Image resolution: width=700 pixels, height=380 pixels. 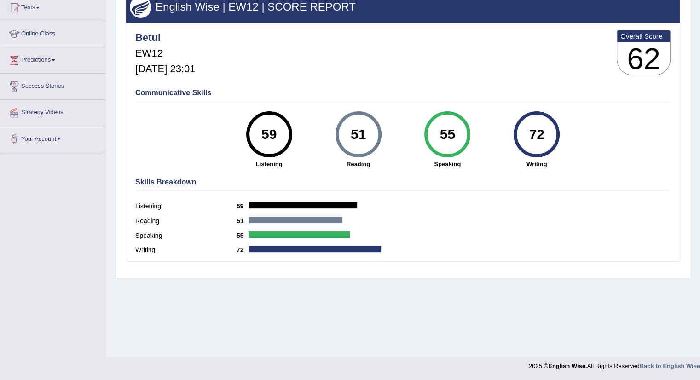 What do you see at coordinates (447, 134) in the screenshot?
I see `div: 55` at bounding box center [447, 134].